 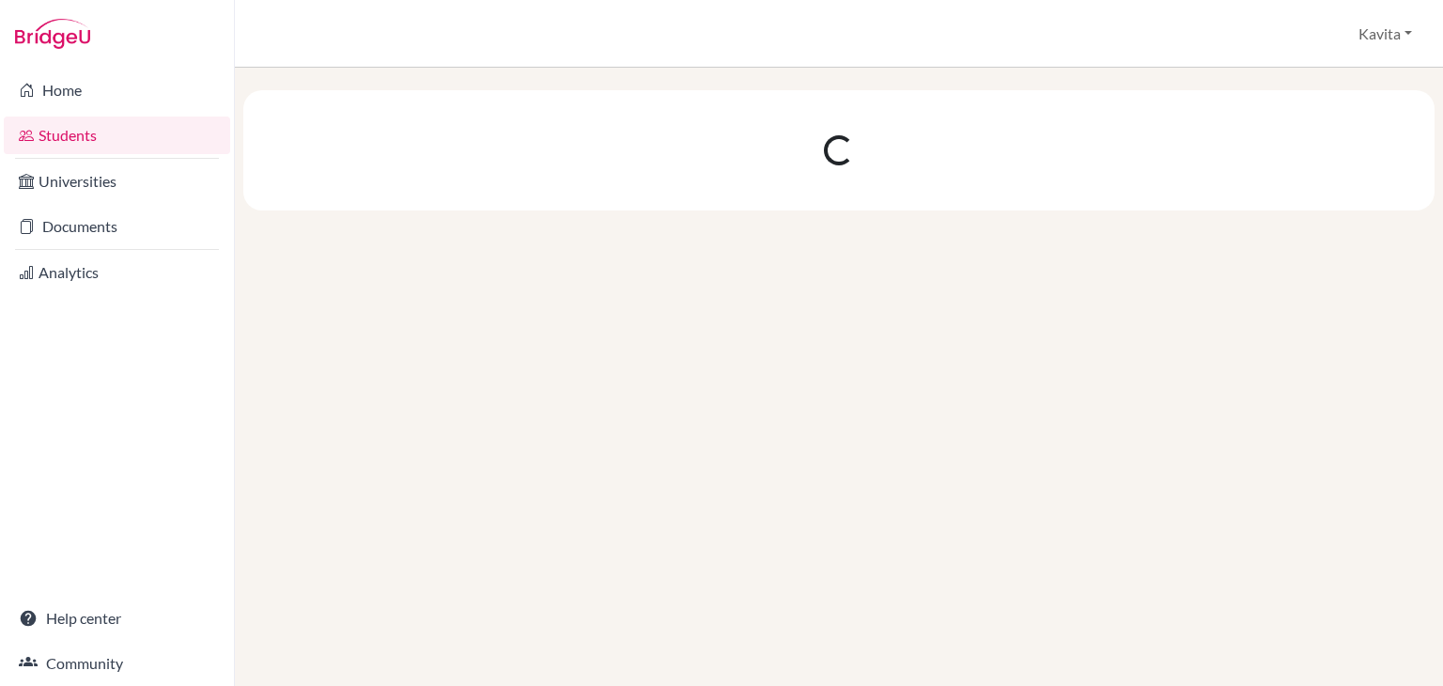 I want to click on img: Bridge-U, so click(x=53, y=34).